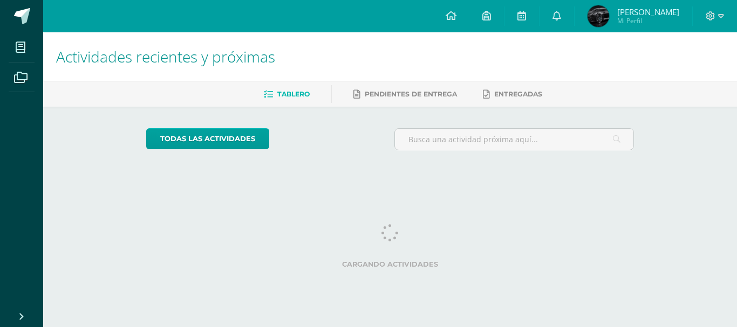  What do you see at coordinates (405, 94) in the screenshot?
I see `a: Pendientes de entrega` at bounding box center [405, 94].